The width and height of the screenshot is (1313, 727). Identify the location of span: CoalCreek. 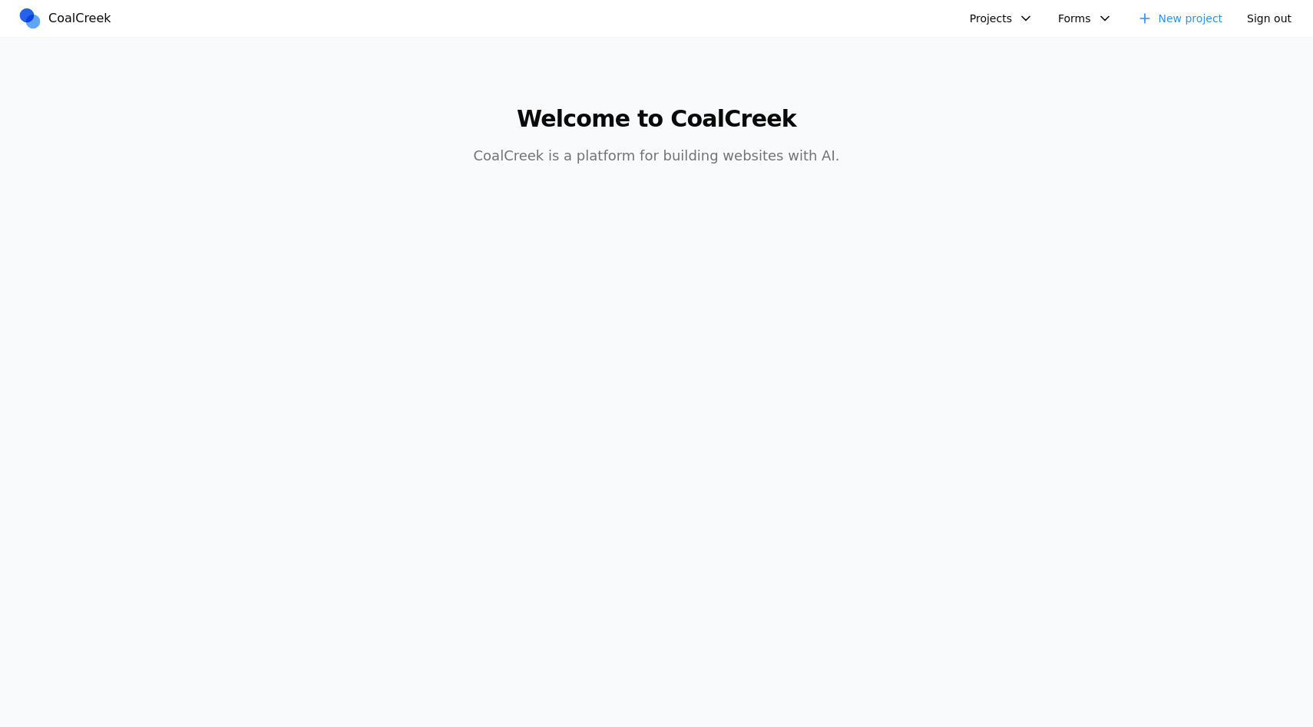
(80, 18).